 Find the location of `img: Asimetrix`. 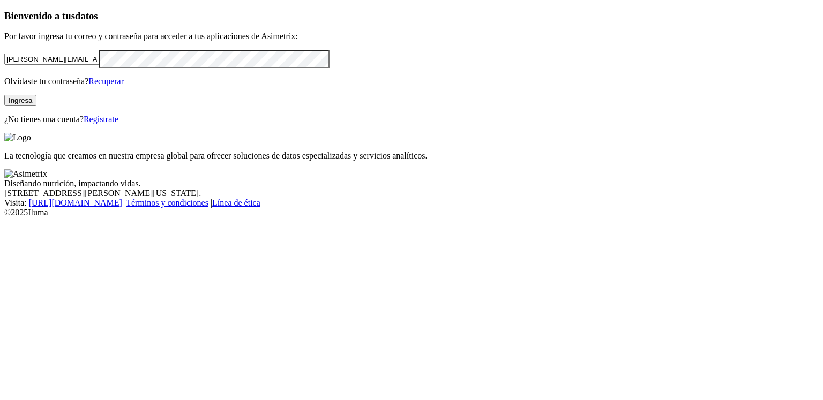

img: Asimetrix is located at coordinates (26, 174).